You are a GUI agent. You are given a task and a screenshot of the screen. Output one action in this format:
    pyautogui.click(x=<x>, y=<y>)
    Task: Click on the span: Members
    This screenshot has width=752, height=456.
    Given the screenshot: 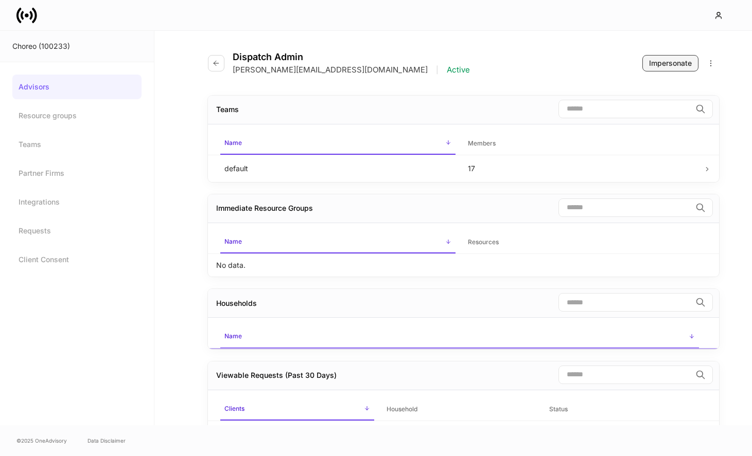 What is the action you would take?
    pyautogui.click(x=581, y=144)
    